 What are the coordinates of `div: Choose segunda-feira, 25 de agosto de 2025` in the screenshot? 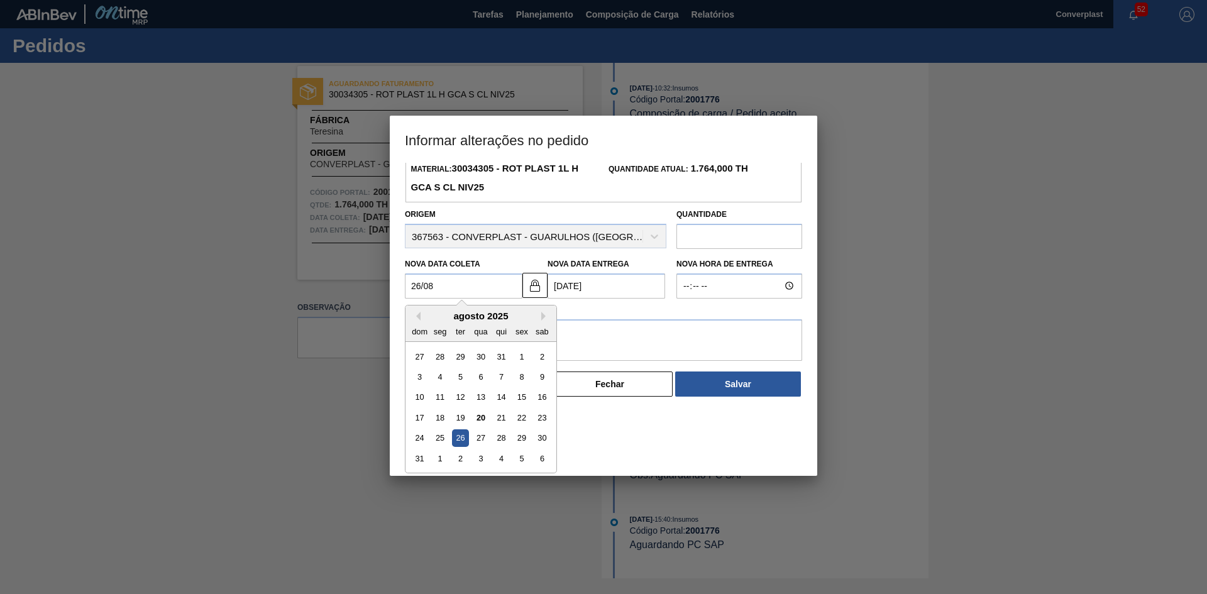 It's located at (440, 438).